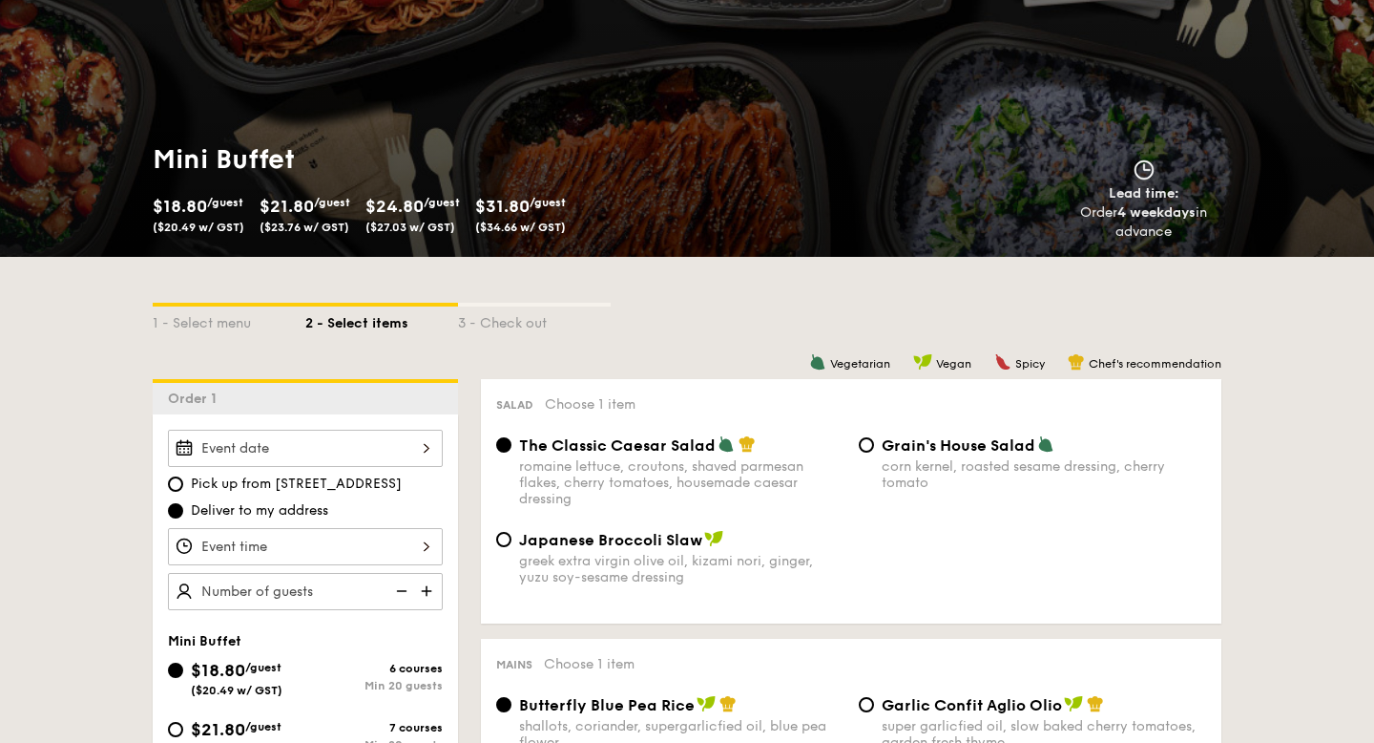 The height and width of the screenshot is (743, 1374). What do you see at coordinates (681, 482) in the screenshot?
I see `div: romaine lettuce, croutons, shaved parmesan flakes, cherry tomatoes, housemade caesar dressing` at bounding box center [681, 482].